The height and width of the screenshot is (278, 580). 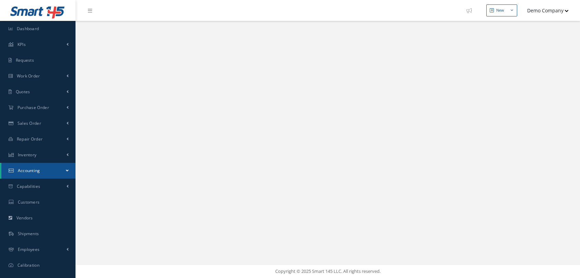 What do you see at coordinates (28, 76) in the screenshot?
I see `span: Work Order` at bounding box center [28, 76].